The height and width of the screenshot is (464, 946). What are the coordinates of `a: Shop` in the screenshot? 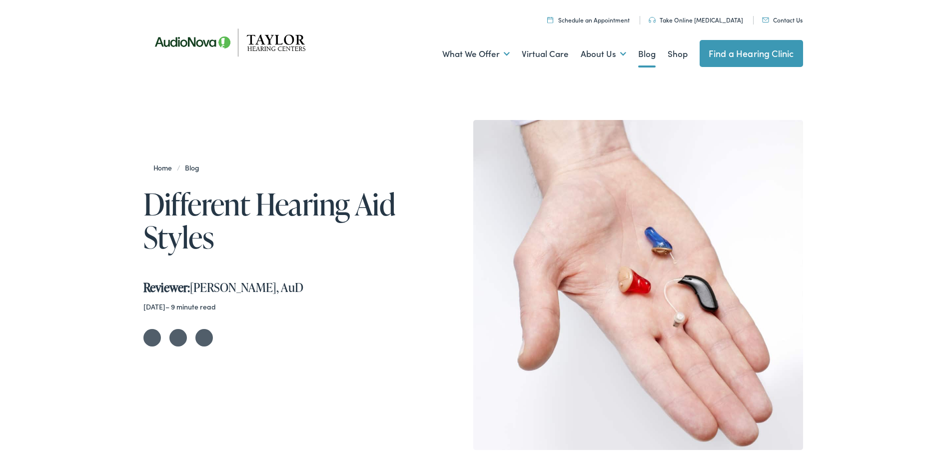 It's located at (677, 54).